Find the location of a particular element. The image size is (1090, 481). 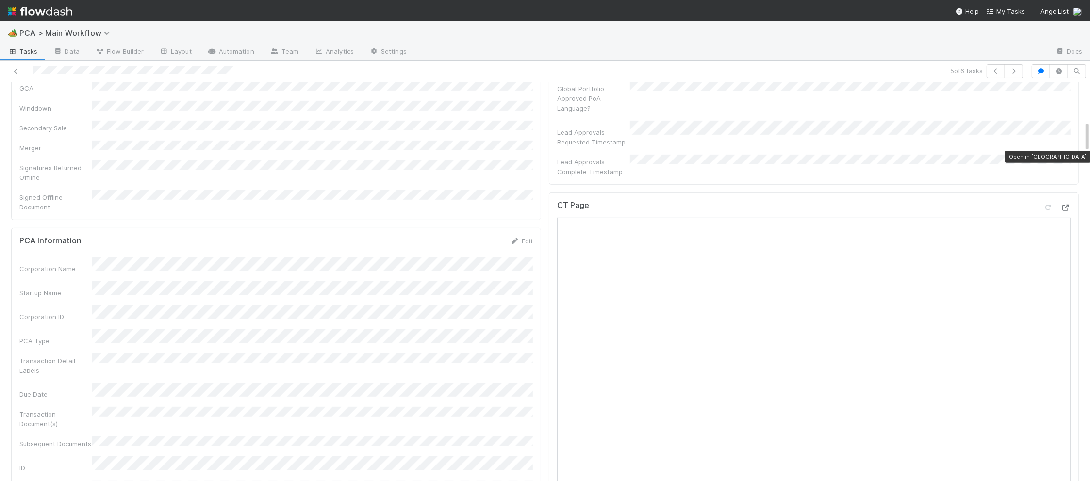

a: Flow Builder is located at coordinates (119, 52).